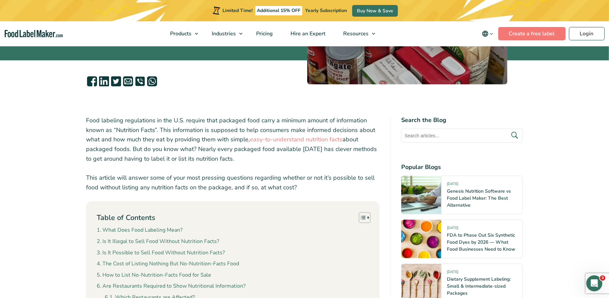 Image resolution: width=609 pixels, height=298 pixels. Describe the element at coordinates (296, 139) in the screenshot. I see `a: easy-to-understand nutrition facts` at that location.